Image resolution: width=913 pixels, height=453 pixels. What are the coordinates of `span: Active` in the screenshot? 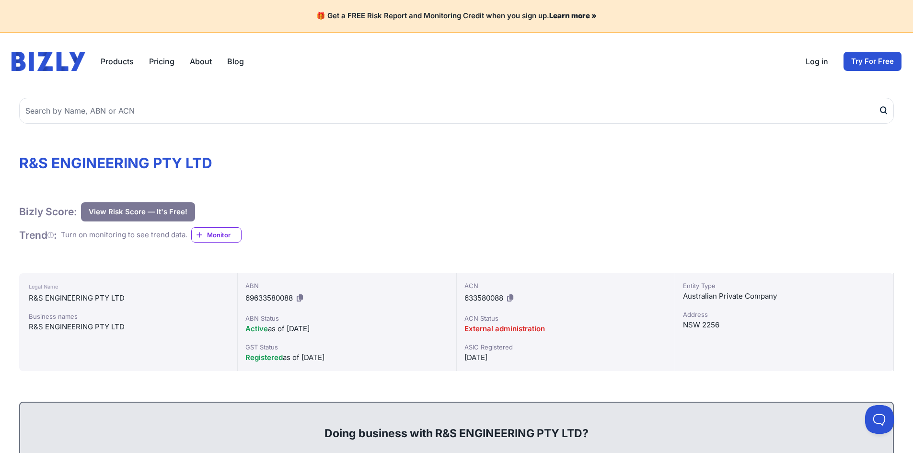 It's located at (256, 328).